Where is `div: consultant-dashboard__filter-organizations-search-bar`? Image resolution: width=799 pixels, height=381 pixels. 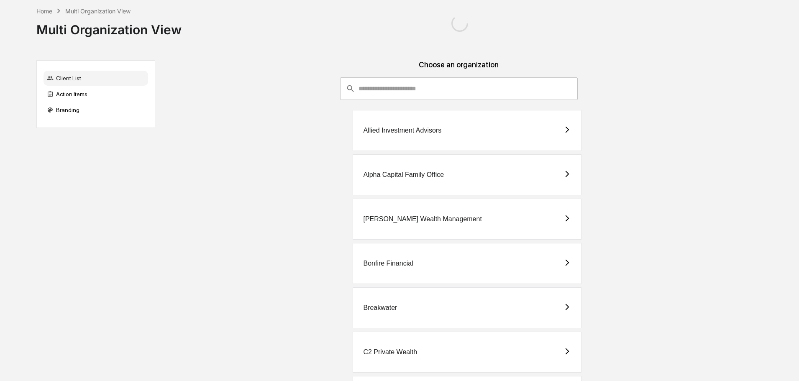 div: consultant-dashboard__filter-organizations-search-bar is located at coordinates (459, 89).